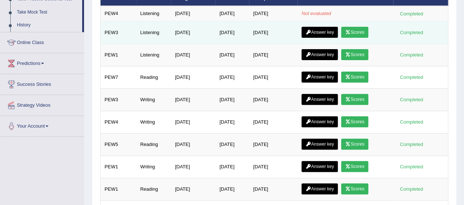 The width and height of the screenshot is (464, 205). What do you see at coordinates (118, 144) in the screenshot?
I see `td: PEW5` at bounding box center [118, 144].